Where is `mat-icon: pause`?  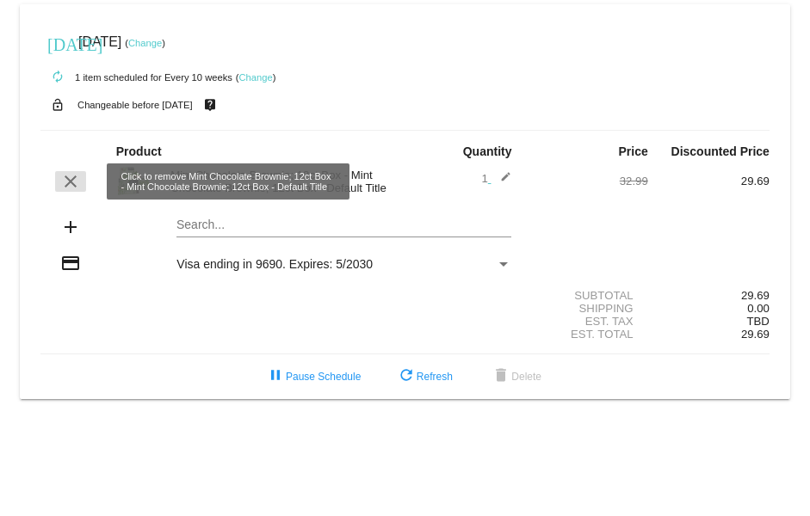
mat-icon: pause is located at coordinates (275, 377).